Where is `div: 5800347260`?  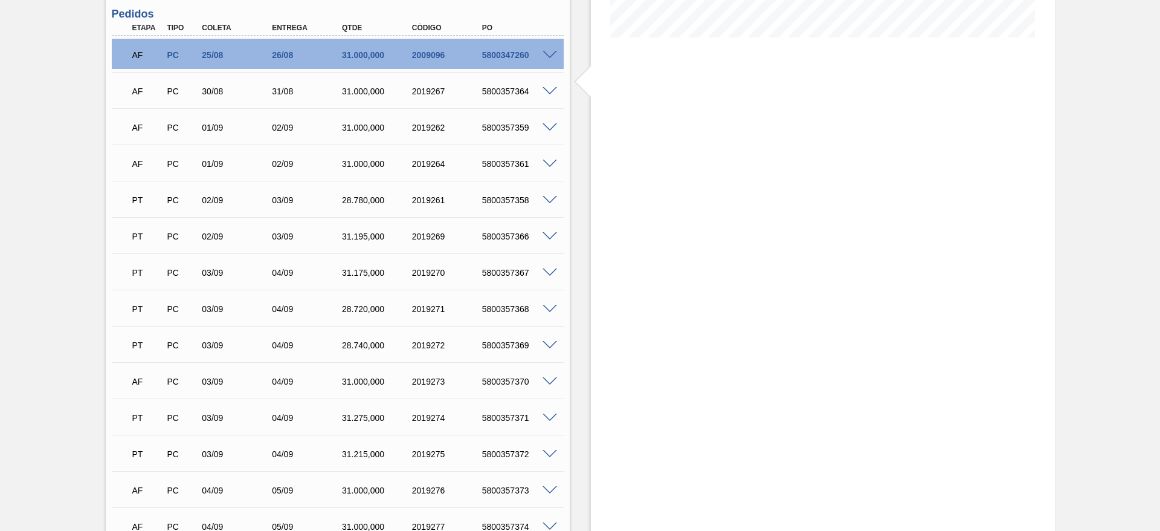
div: 5800347260 is located at coordinates (518, 55).